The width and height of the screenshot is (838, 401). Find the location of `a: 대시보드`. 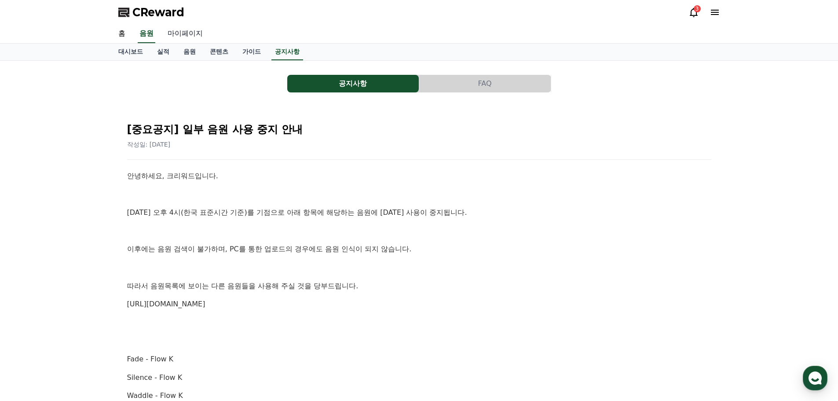

a: 대시보드 is located at coordinates (131, 52).